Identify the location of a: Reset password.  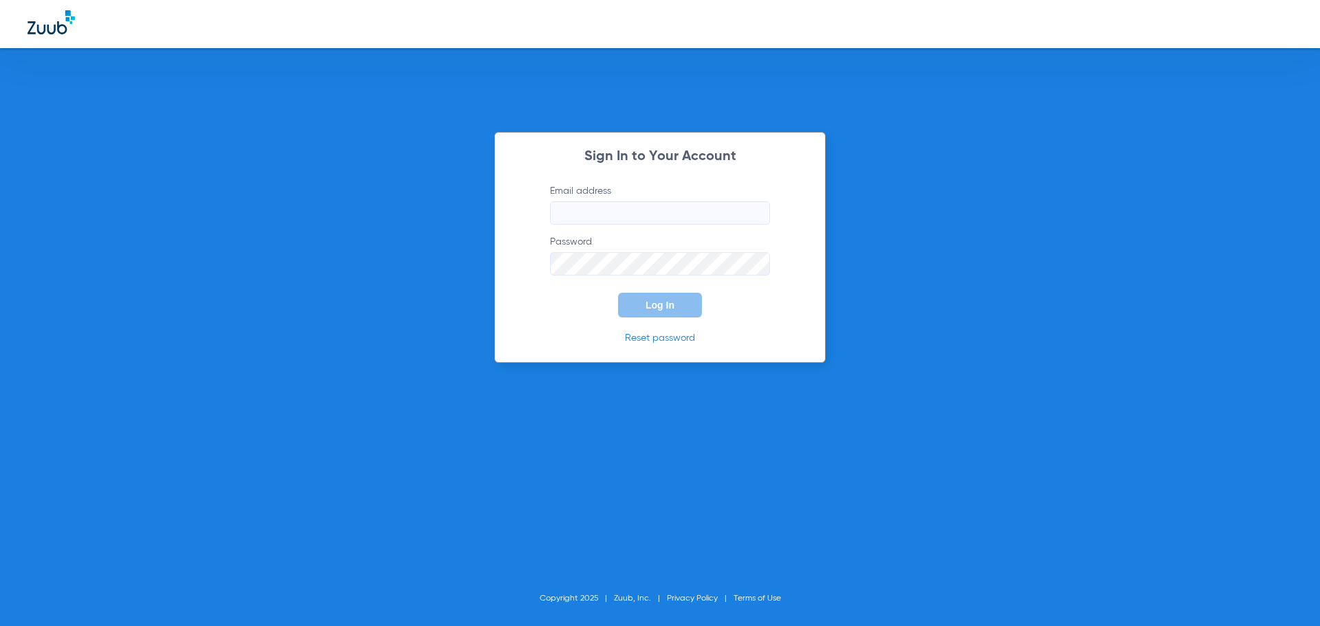
(660, 338).